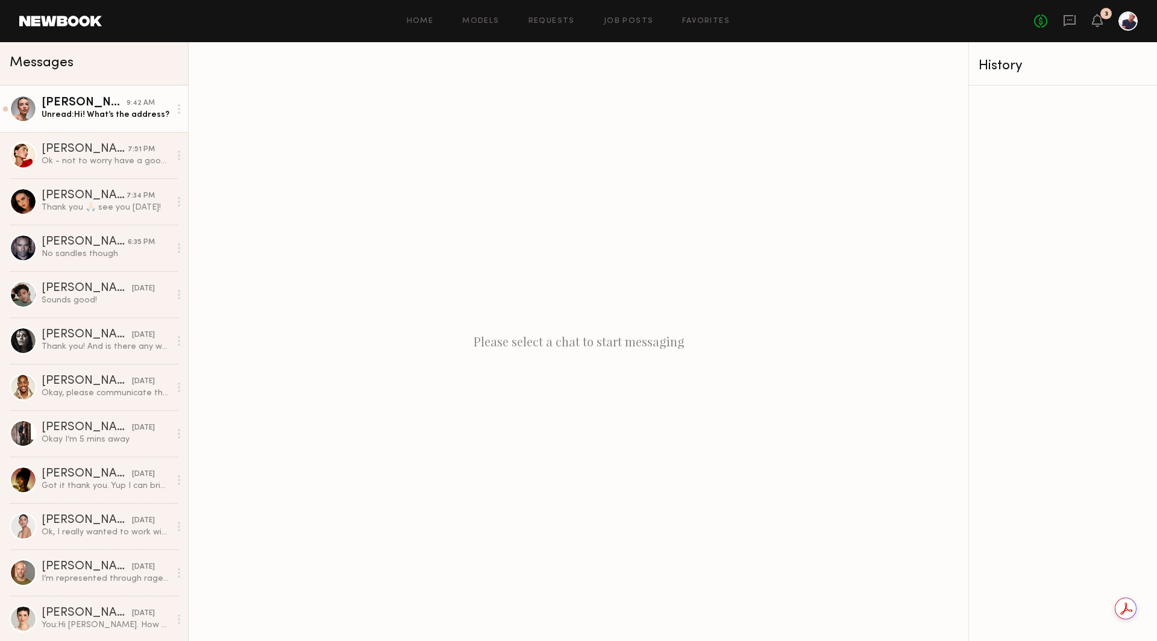 The height and width of the screenshot is (641, 1157). Describe the element at coordinates (1063, 66) in the screenshot. I see `div: History` at that location.